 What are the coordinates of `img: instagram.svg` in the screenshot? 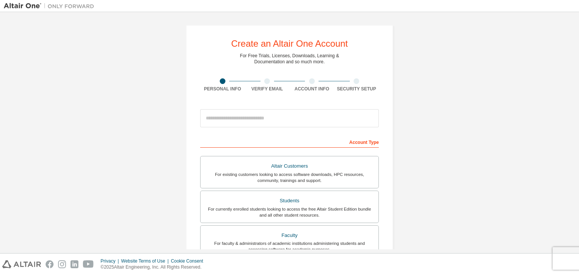 It's located at (62, 264).